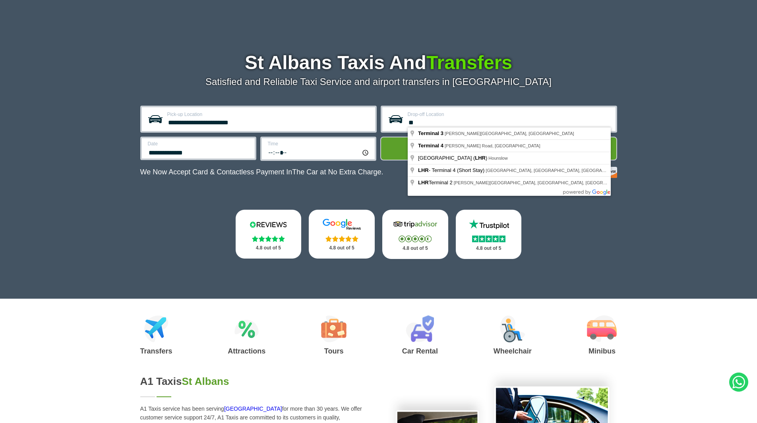  I want to click on p: We Now Accept Card & Contactless Payment In, so click(262, 172).